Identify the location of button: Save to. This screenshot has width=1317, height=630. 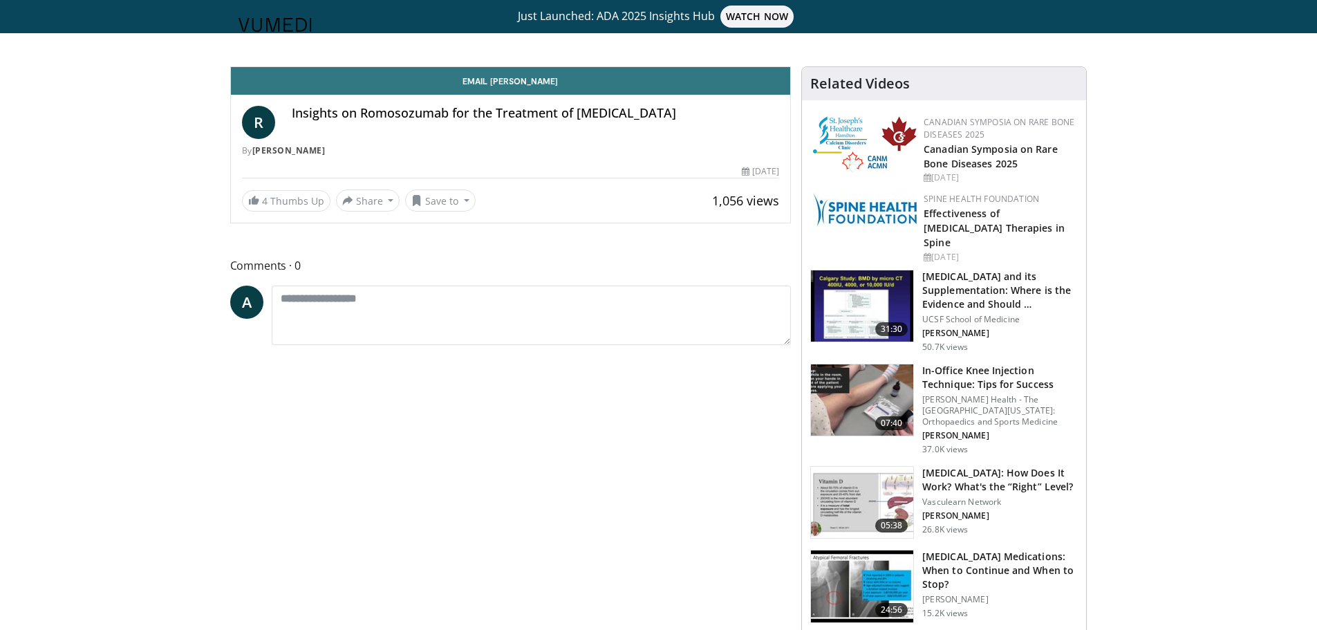
(440, 201).